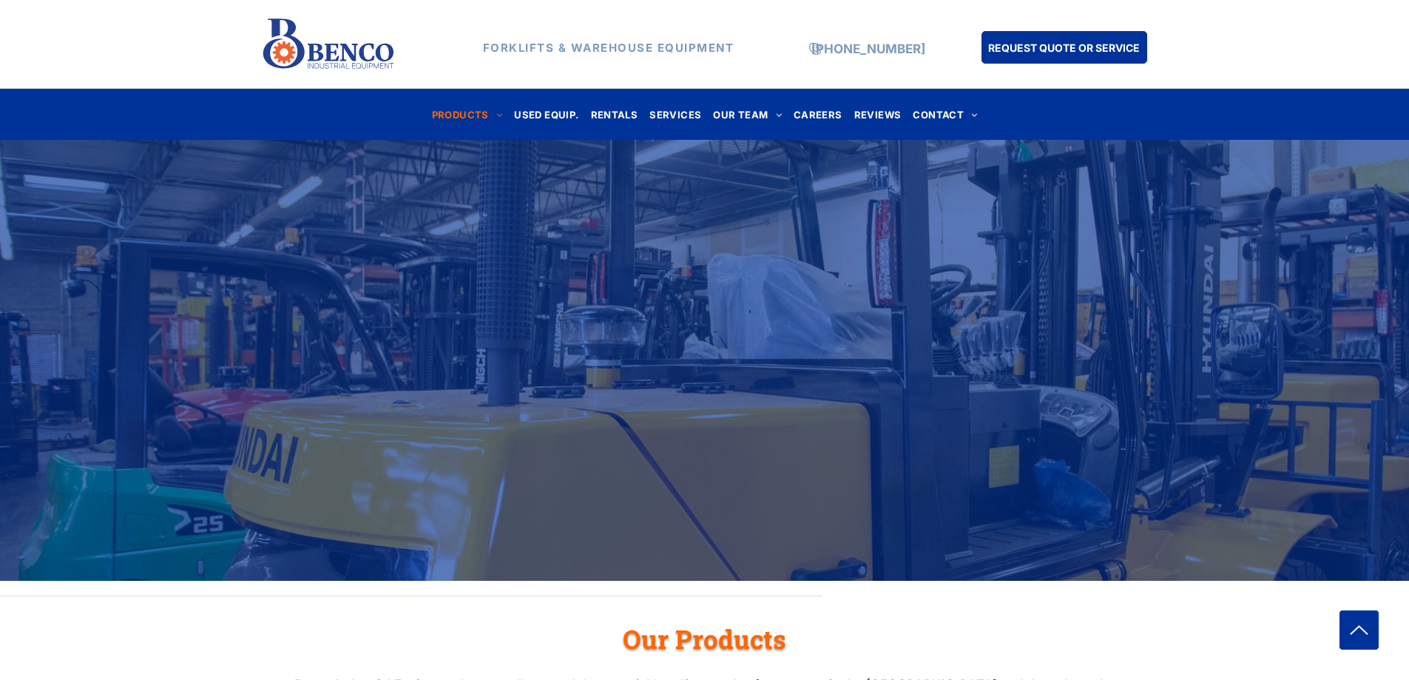 This screenshot has height=680, width=1409. I want to click on a: RENTALS, so click(615, 114).